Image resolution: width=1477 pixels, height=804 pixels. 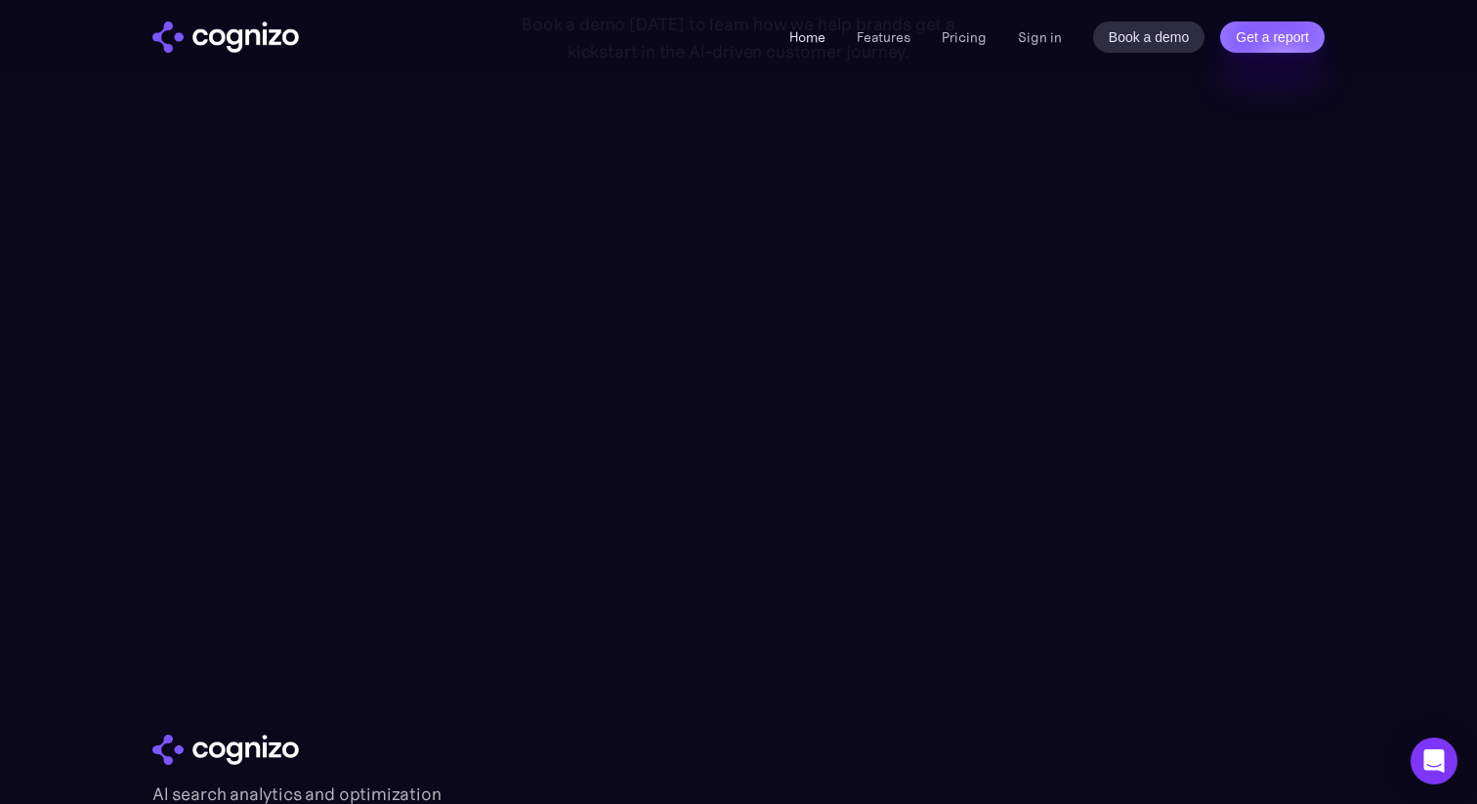 I want to click on a: Features, so click(x=883, y=37).